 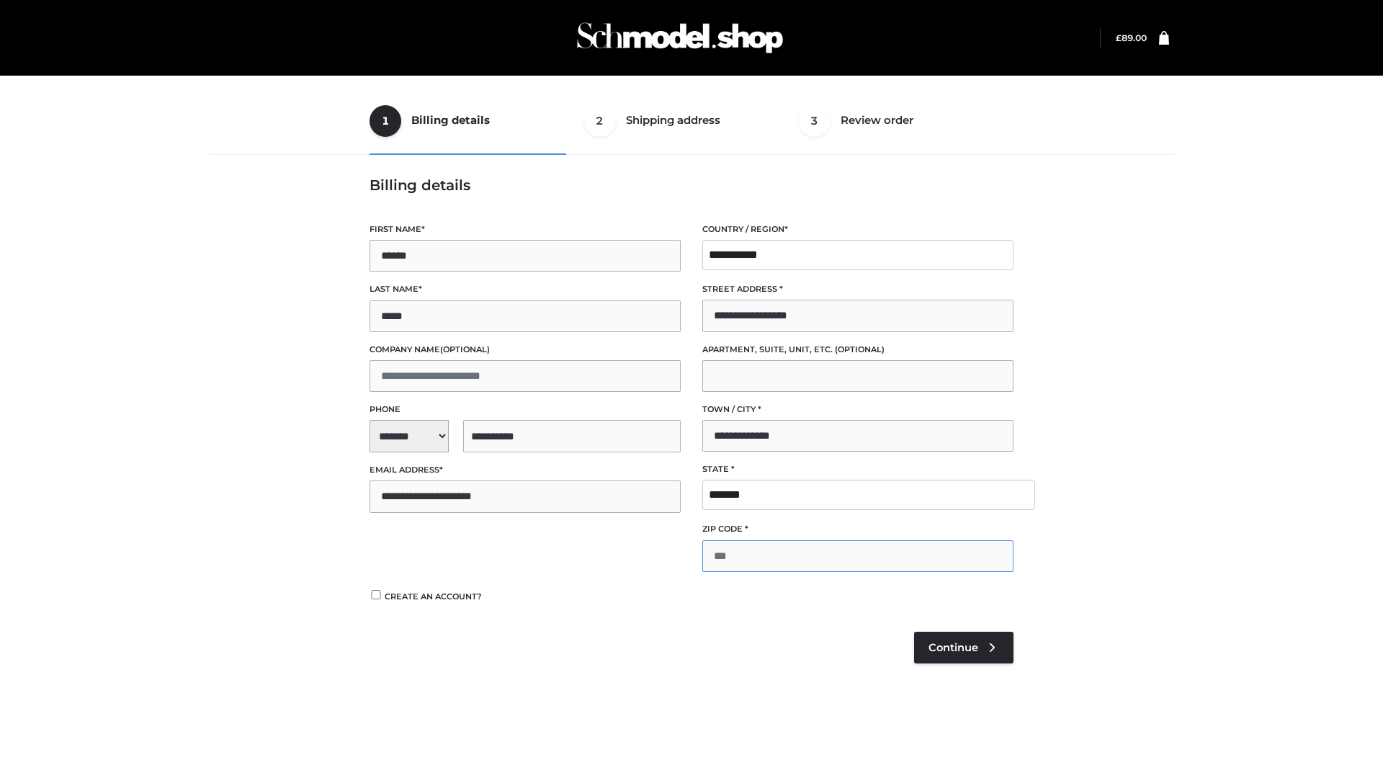 I want to click on bdi: 89.00, so click(x=1131, y=37).